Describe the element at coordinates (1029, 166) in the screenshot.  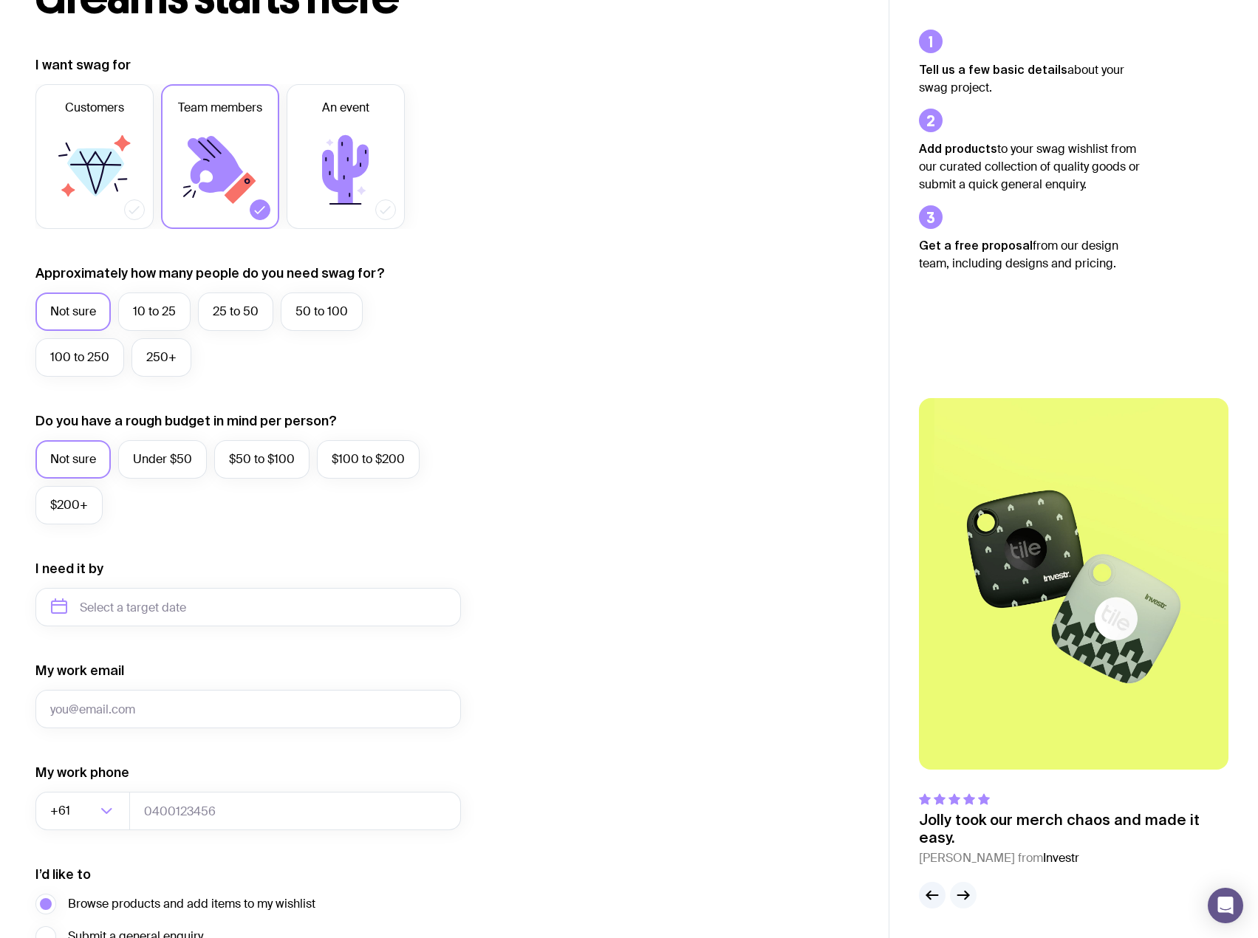
I see `p: to your swag wishlist from our curated collection of quality goods or submit a quick general enqu...` at that location.